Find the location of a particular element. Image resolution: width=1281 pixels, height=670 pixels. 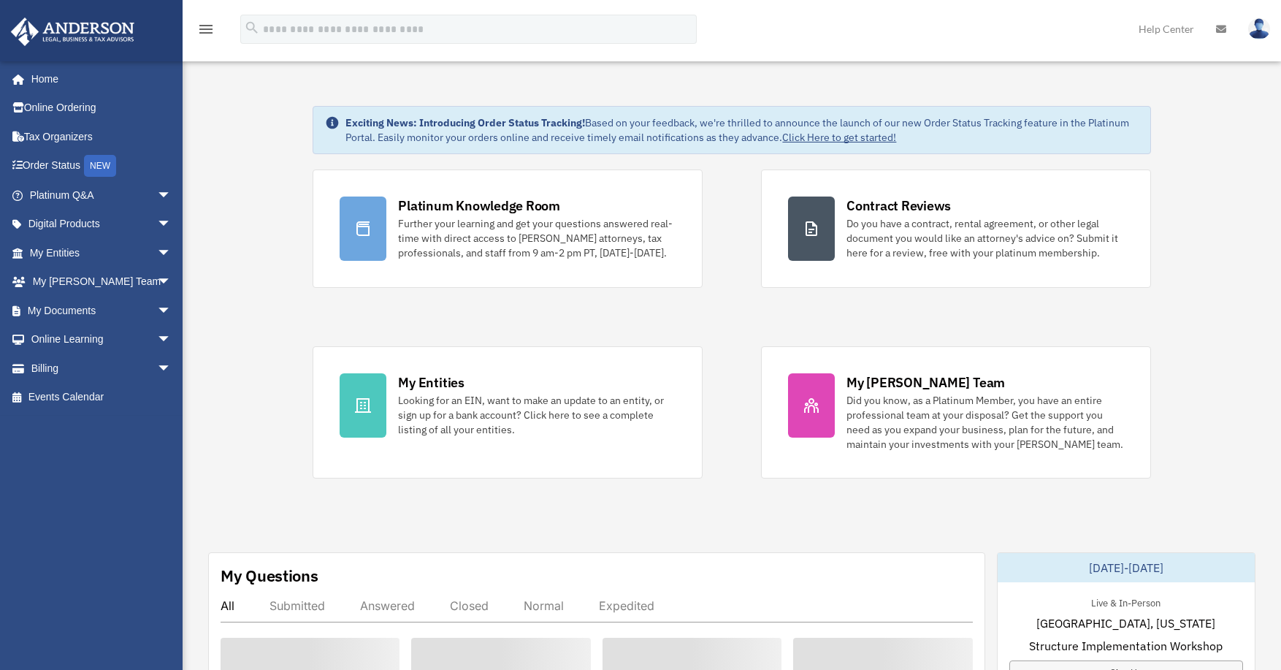

div: Do you have a contract, rental agreement, or other legal document you would like an attorney's ad... is located at coordinates (985, 238).